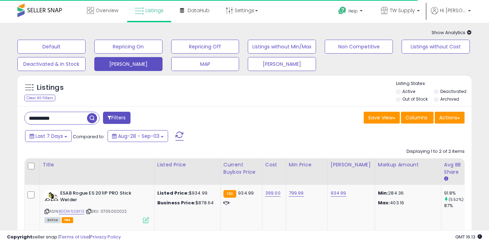  Describe the element at coordinates (383, 193) in the screenshot. I see `strong: Min:` at that location.